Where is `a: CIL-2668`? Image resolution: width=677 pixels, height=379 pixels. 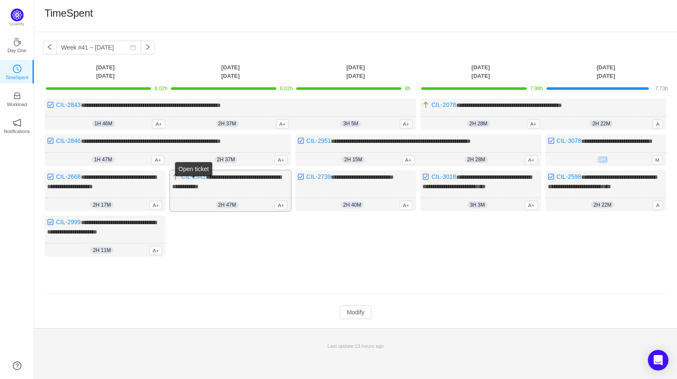 a: CIL-2668 is located at coordinates (69, 177).